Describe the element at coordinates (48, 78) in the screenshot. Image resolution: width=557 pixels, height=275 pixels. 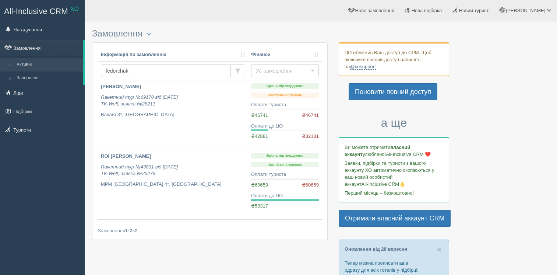
I see `a: Завершені` at that location.